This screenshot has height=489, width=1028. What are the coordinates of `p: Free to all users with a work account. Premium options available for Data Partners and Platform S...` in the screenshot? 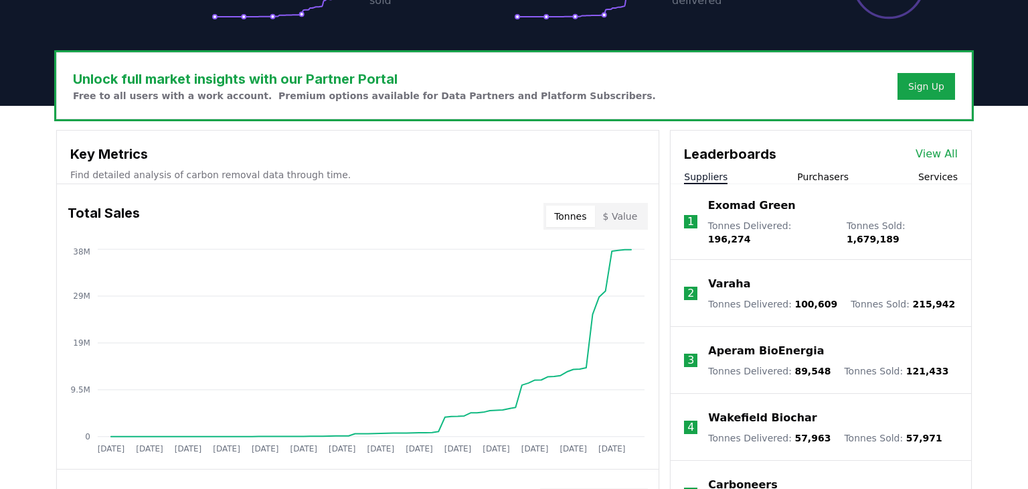 It's located at (364, 96).